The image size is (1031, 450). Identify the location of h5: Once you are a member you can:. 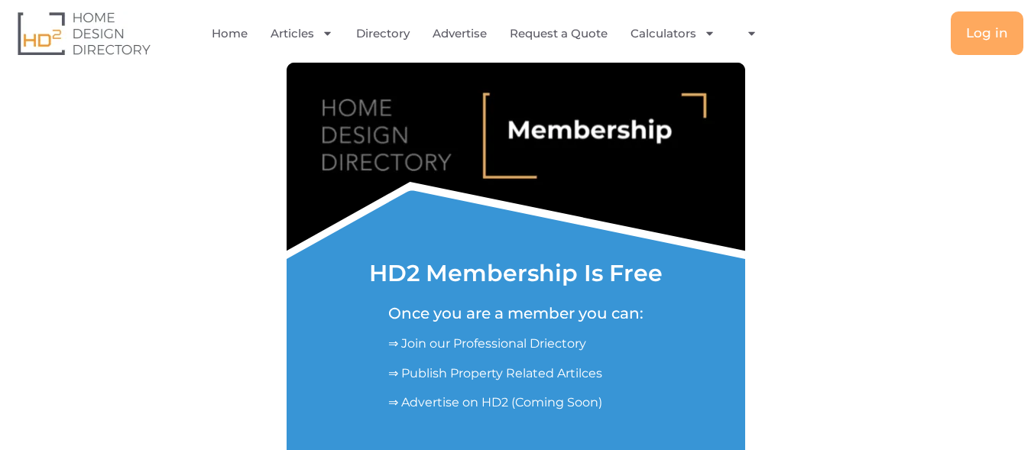
(516, 314).